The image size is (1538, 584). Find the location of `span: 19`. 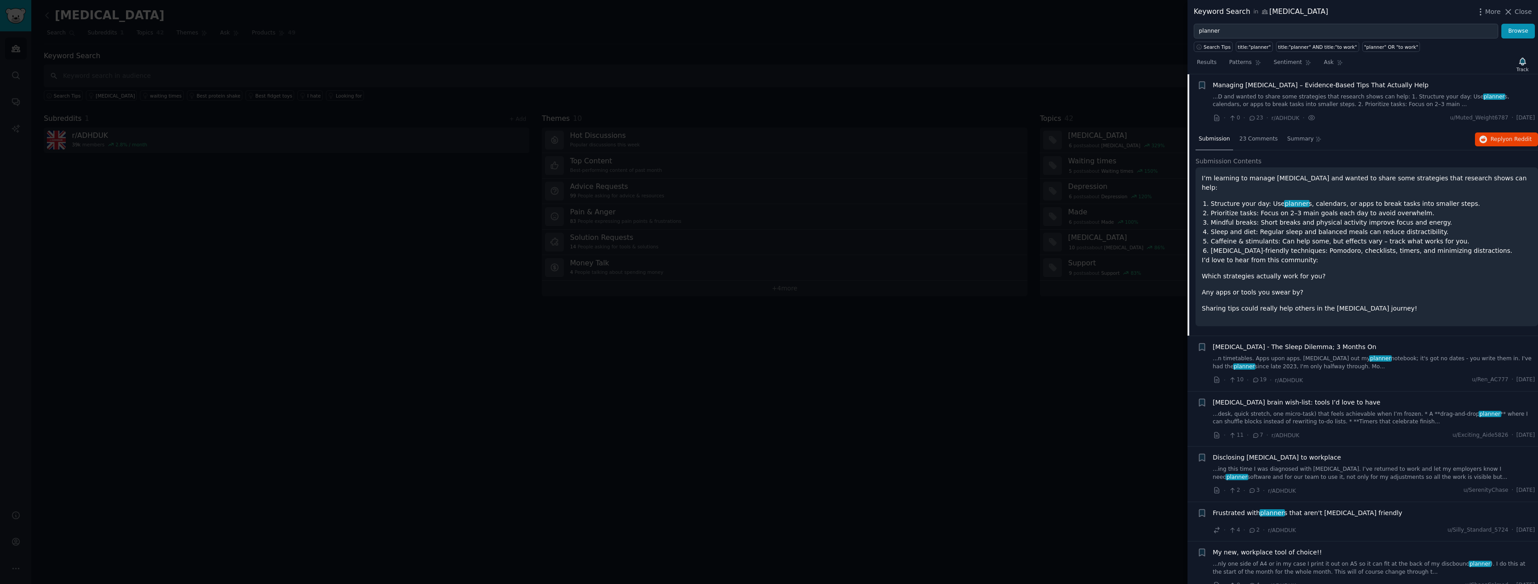

span: 19 is located at coordinates (1259, 380).